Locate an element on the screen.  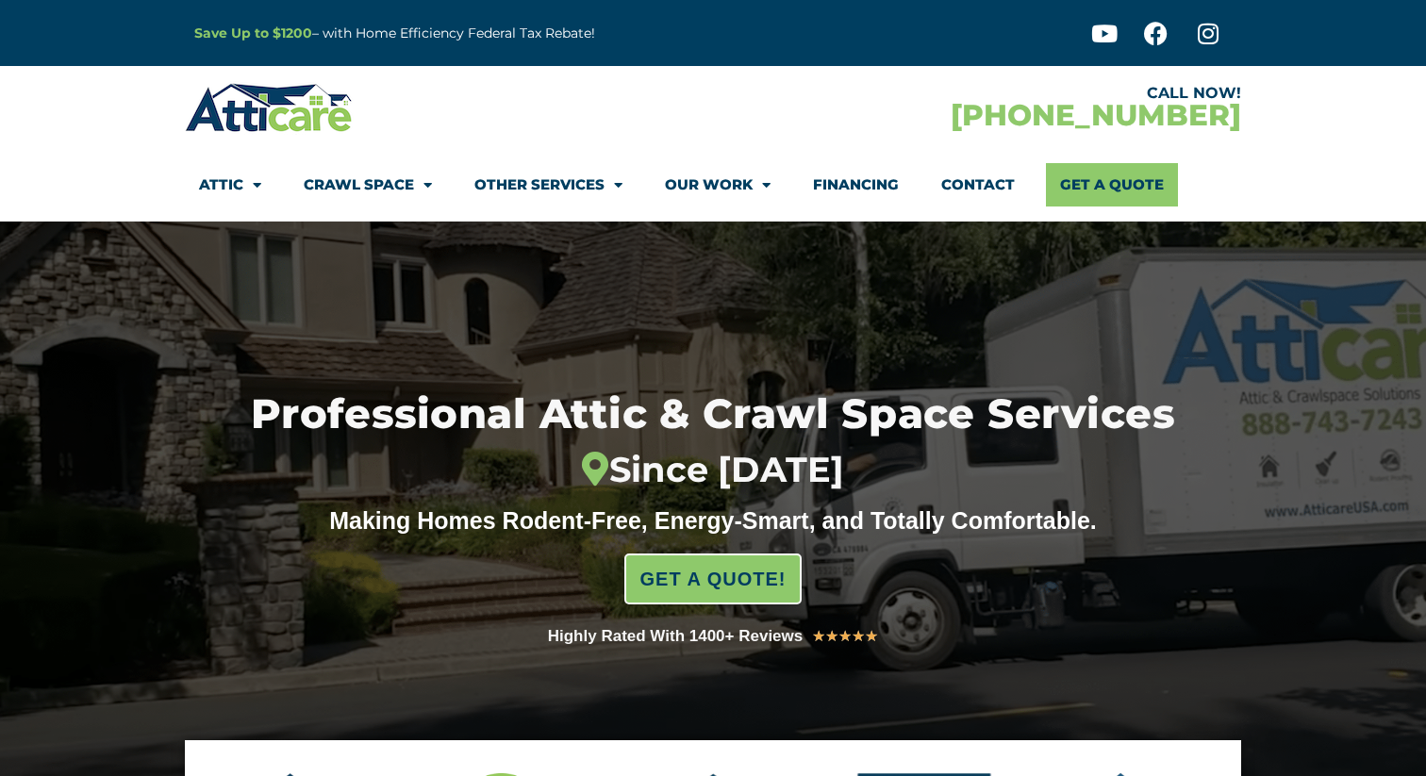
a: Our Work is located at coordinates (718, 185).